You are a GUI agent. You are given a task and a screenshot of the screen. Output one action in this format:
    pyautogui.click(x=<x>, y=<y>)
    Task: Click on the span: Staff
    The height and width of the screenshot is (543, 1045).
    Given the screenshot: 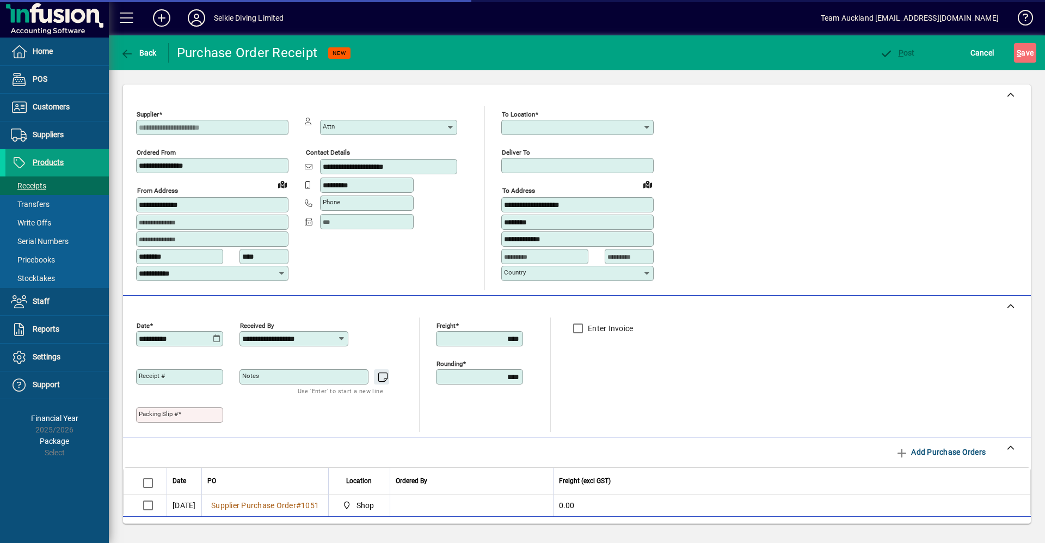 What is the action you would take?
    pyautogui.click(x=41, y=301)
    